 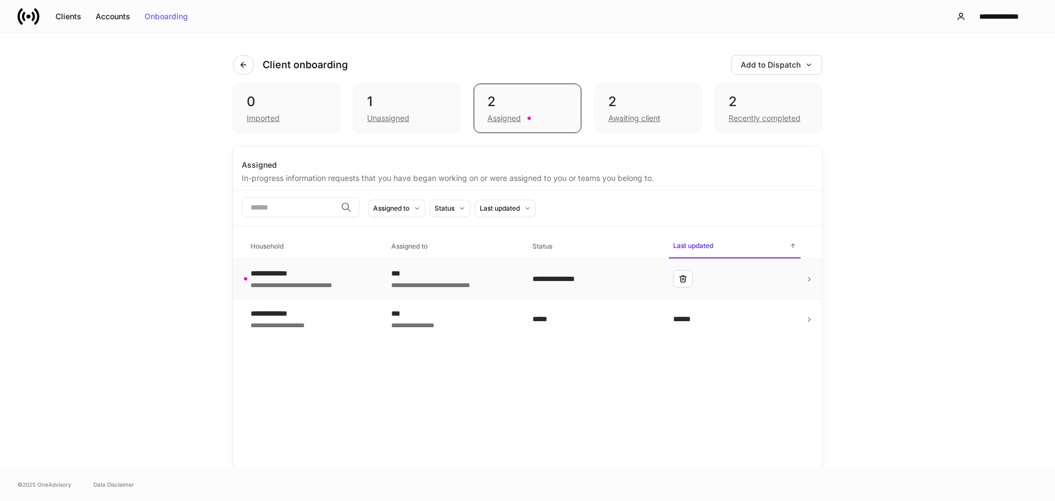 I want to click on button: Add to Dispatch, so click(x=777, y=65).